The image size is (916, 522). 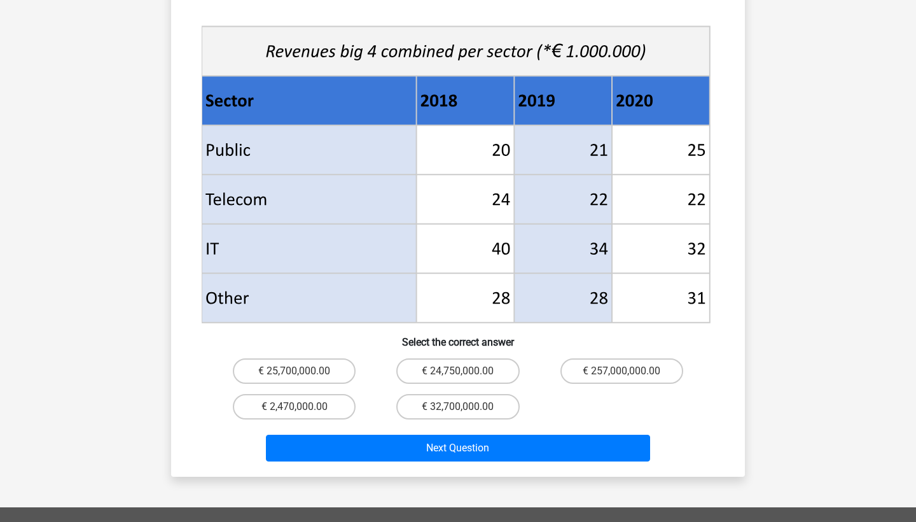 I want to click on label: € 24,750,000.00, so click(x=458, y=371).